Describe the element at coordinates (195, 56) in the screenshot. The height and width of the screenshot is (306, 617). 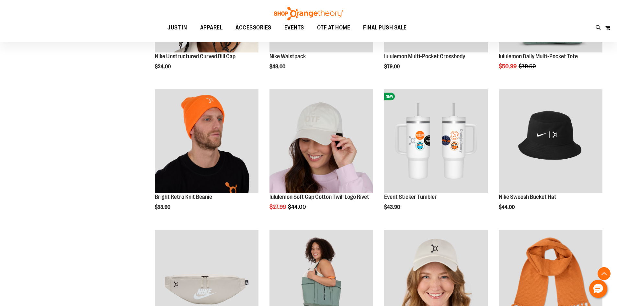
I see `a: Nike Unstructured Curved Bill Cap` at that location.